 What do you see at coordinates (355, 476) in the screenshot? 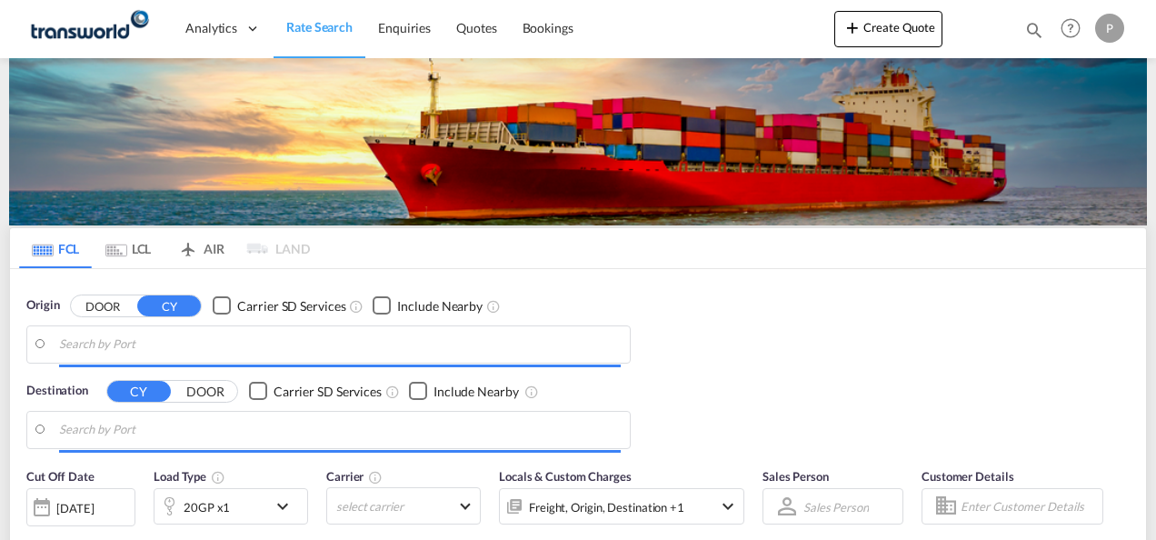
I see `span: Carrier` at bounding box center [355, 476].